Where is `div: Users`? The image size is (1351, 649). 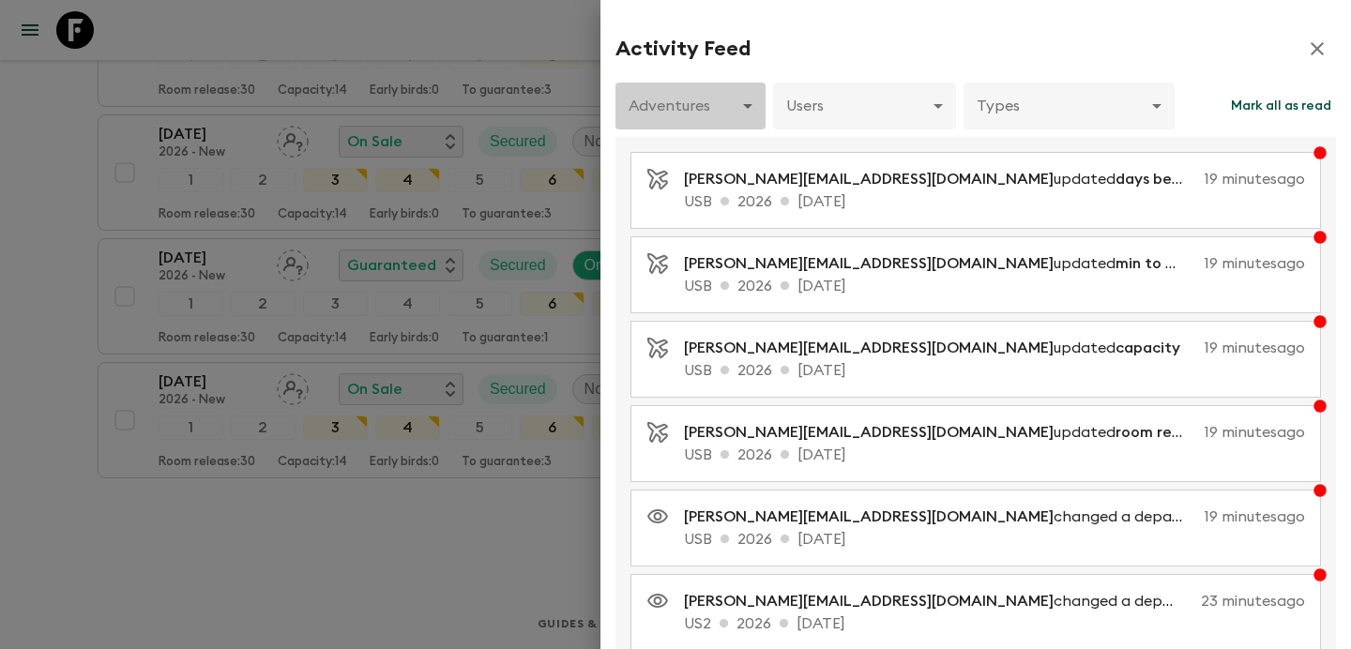 div: Users is located at coordinates (864, 106).